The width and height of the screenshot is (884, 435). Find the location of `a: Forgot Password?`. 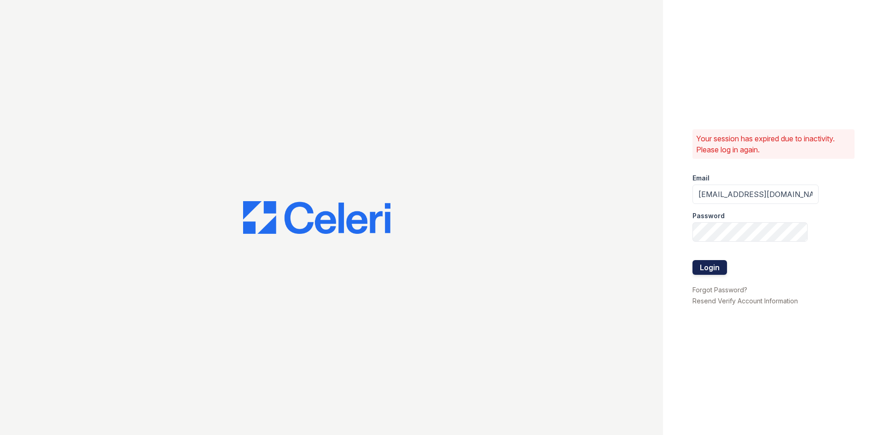

a: Forgot Password? is located at coordinates (720, 290).